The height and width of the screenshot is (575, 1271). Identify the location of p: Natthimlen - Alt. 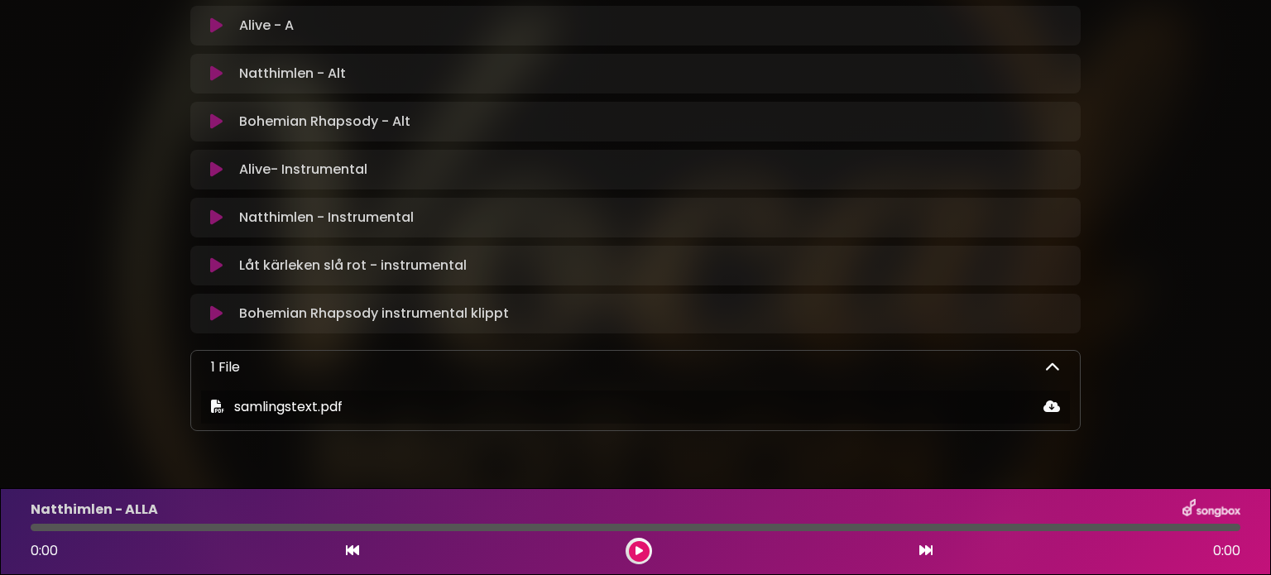
(292, 74).